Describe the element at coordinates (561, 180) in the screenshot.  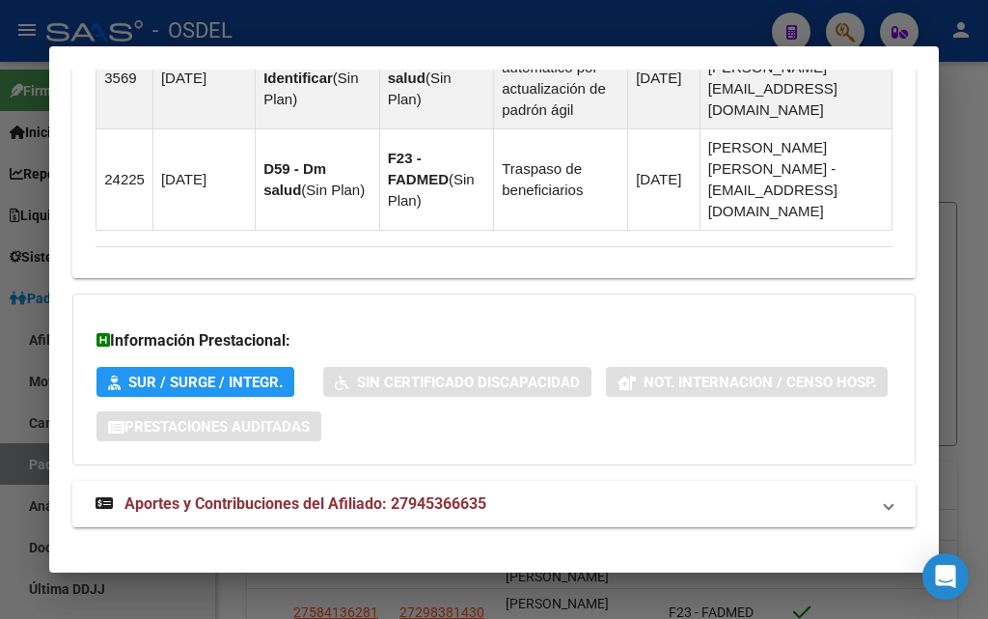
I see `td: Traspaso de beneficiarios` at that location.